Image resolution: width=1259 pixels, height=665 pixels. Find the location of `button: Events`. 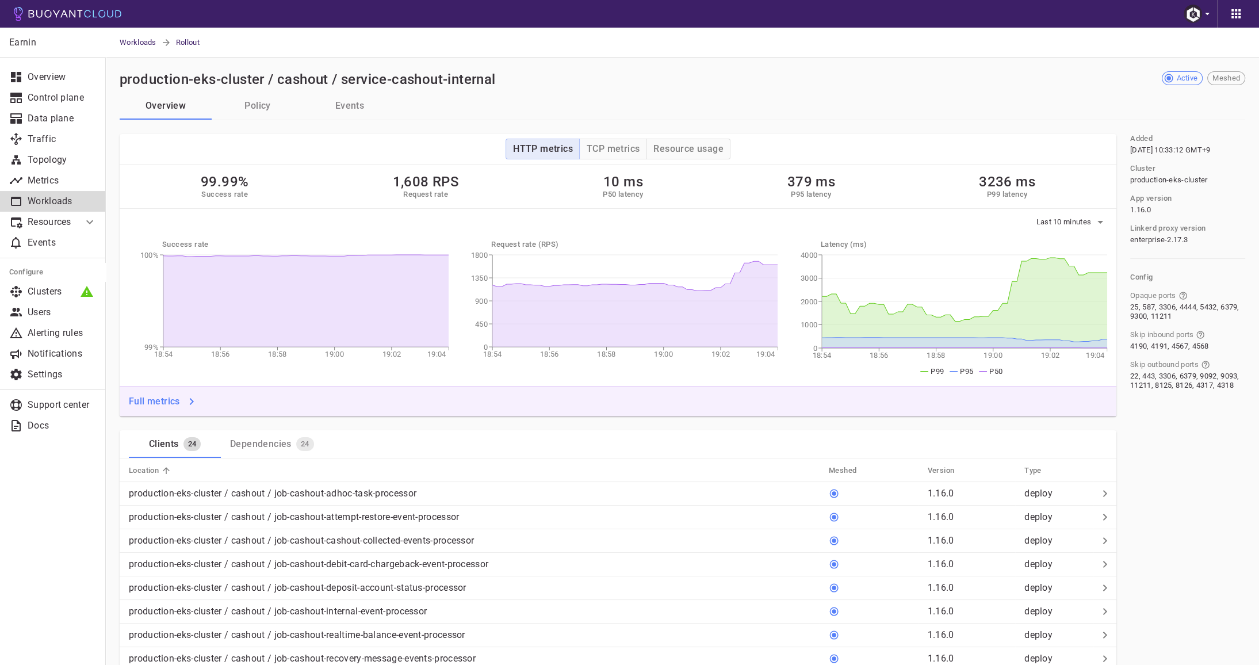

button: Events is located at coordinates (350, 106).